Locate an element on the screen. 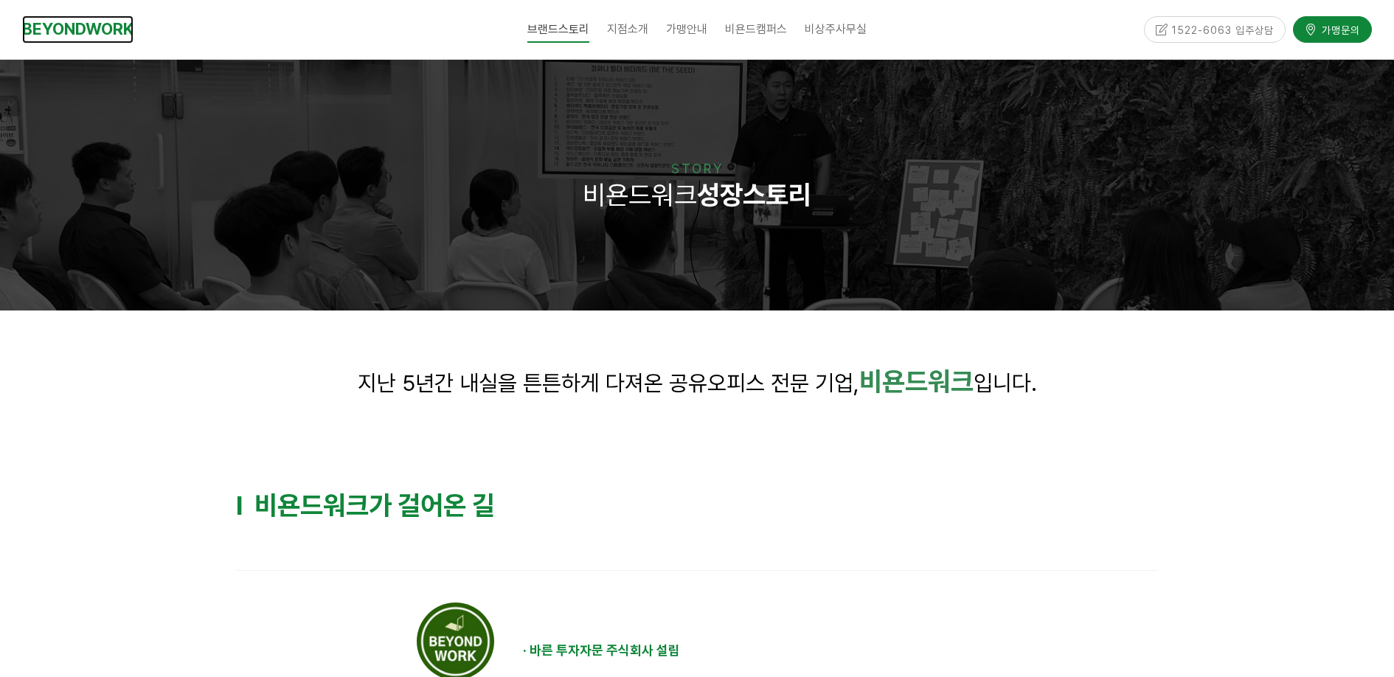 The width and height of the screenshot is (1394, 677). span: 지점소개 is located at coordinates (628, 29).